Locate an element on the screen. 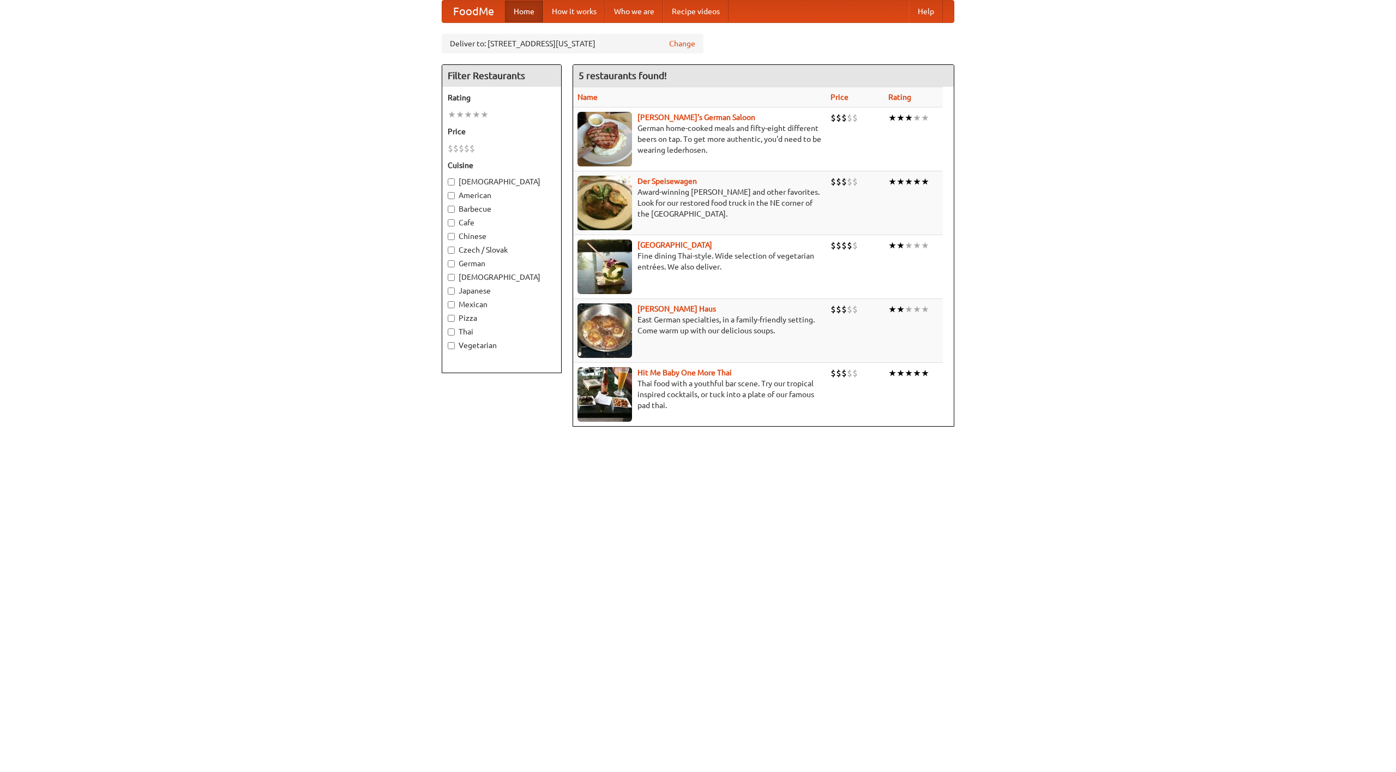 Image resolution: width=1396 pixels, height=772 pixels. p: German home-cooked meals and fifty-eight different beers on tap. To get more authentic, you'd nee... is located at coordinates (700, 139).